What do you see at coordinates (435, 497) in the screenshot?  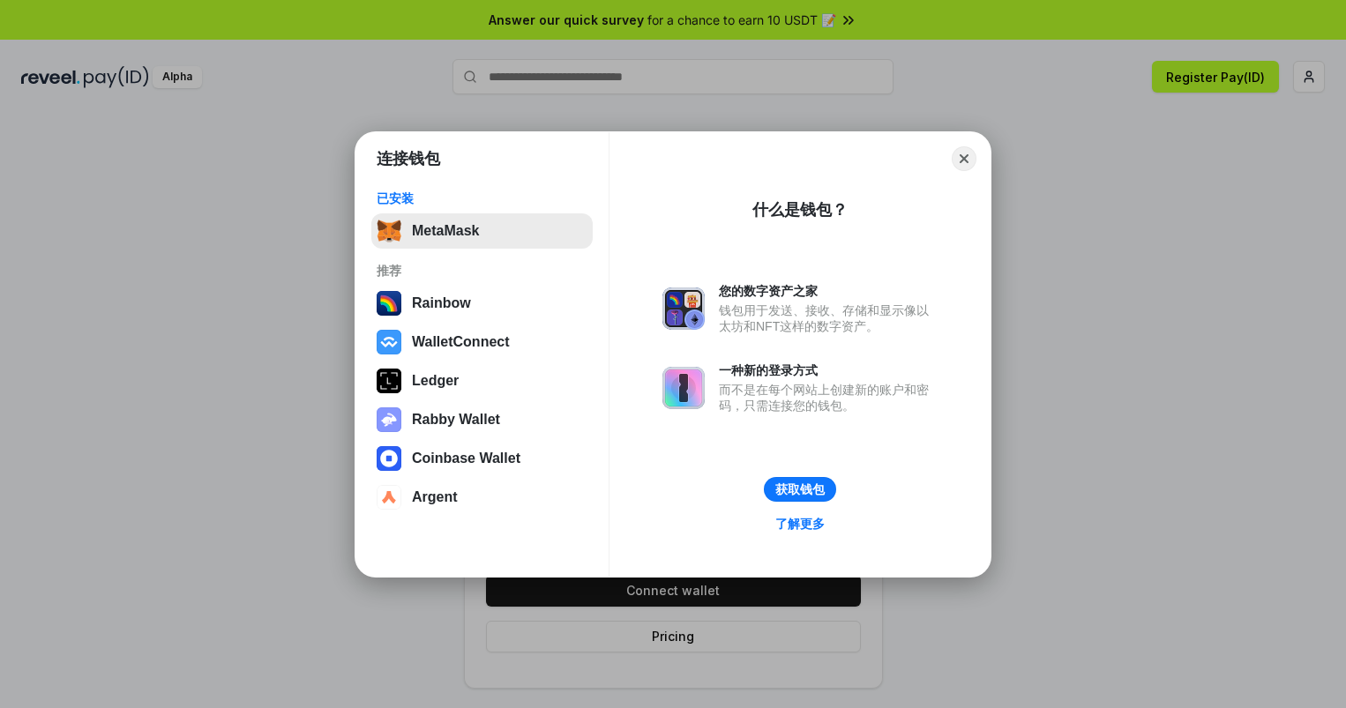 I see `div: Argent` at bounding box center [435, 497].